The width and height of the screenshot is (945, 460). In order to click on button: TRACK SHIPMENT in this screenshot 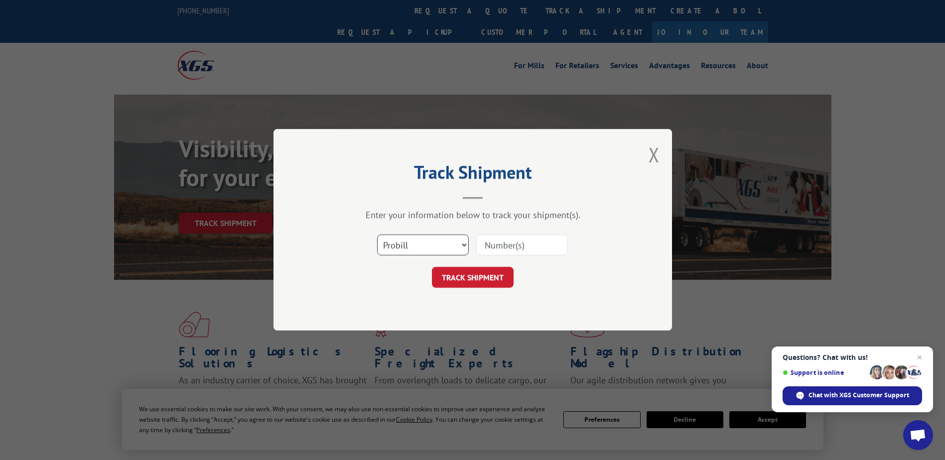, I will do `click(473, 278)`.